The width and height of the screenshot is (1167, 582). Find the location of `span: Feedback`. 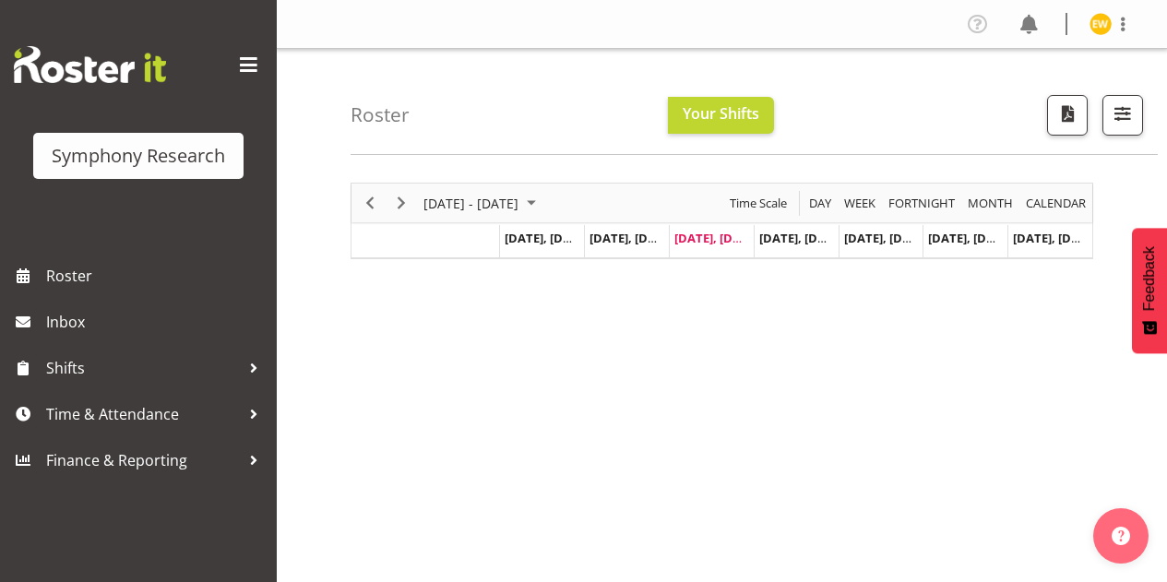

span: Feedback is located at coordinates (1149, 279).